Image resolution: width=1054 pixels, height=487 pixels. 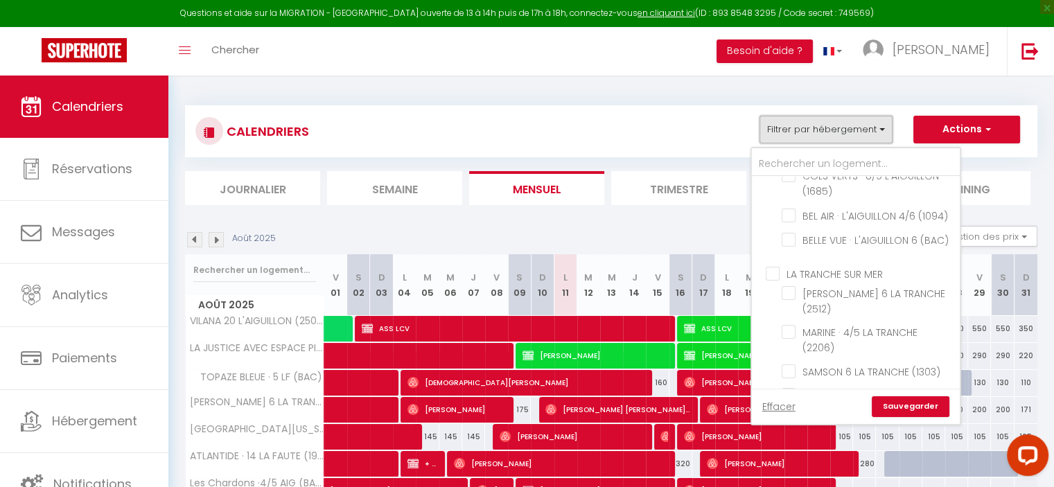 I want to click on div: Filtrer par hébergement, so click(x=856, y=286).